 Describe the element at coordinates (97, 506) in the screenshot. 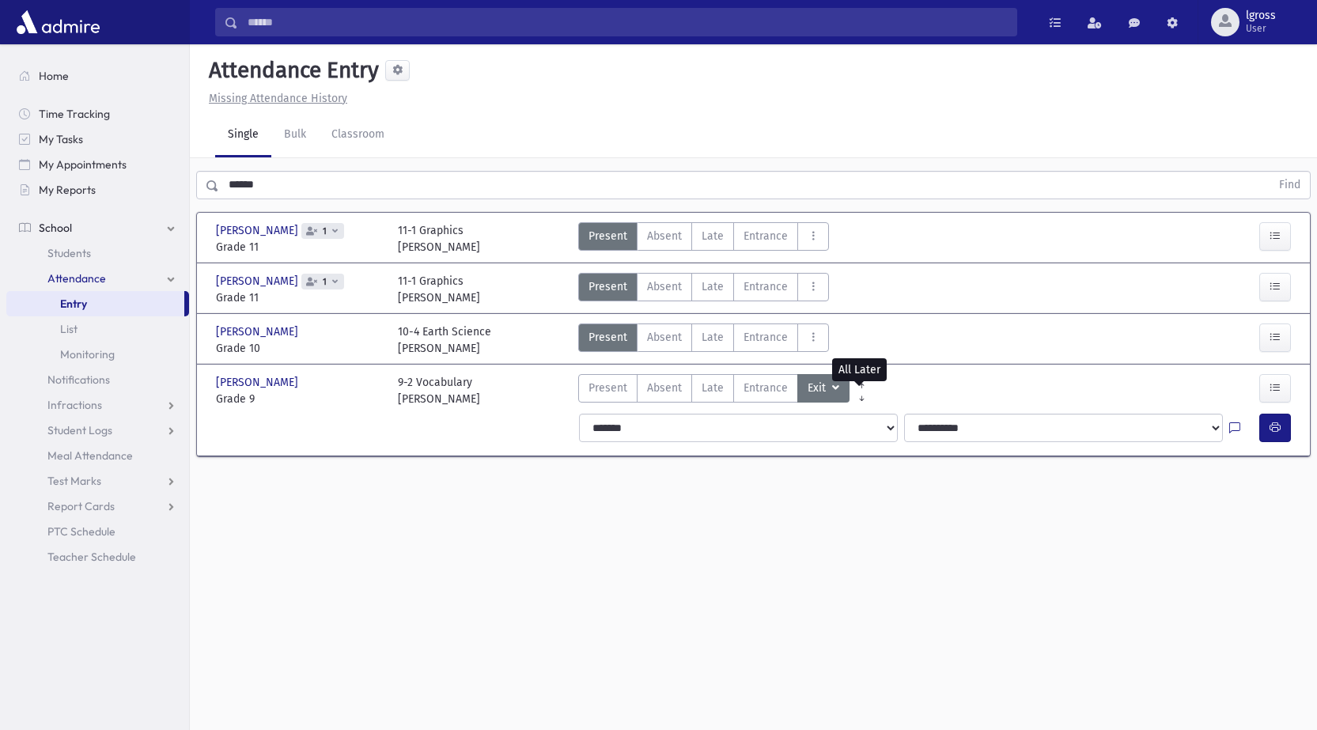

I see `a: Report Cards` at that location.